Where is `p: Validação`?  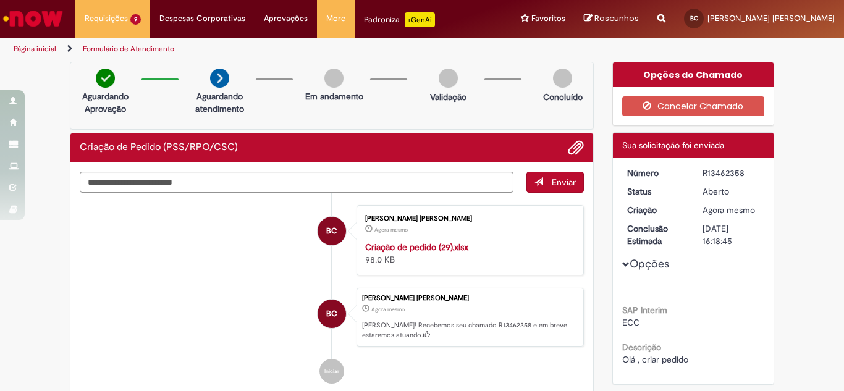
p: Validação is located at coordinates (448, 97).